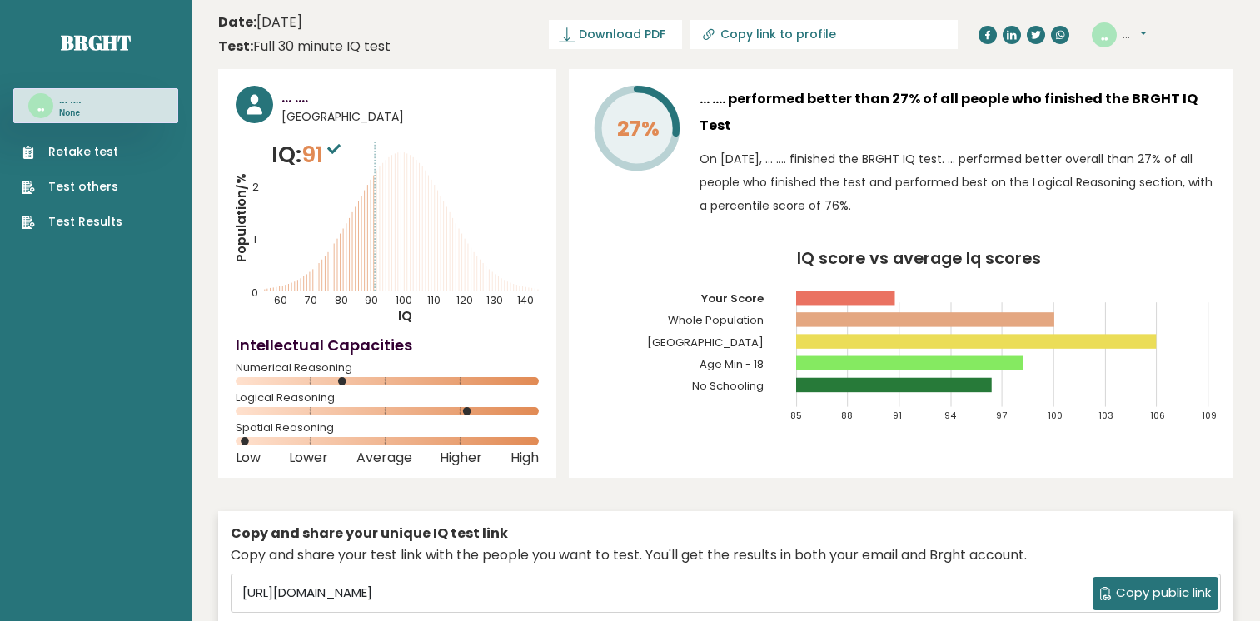 Image resolution: width=1260 pixels, height=621 pixels. I want to click on tspan: 70, so click(311, 300).